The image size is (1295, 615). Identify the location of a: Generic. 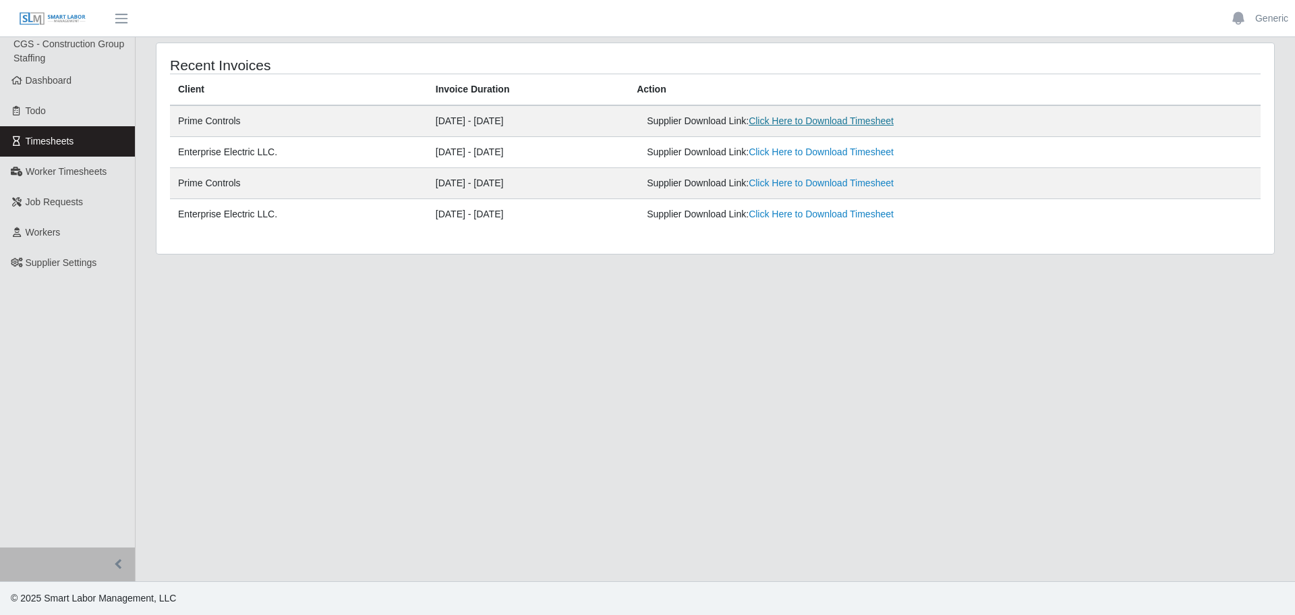
(1272, 18).